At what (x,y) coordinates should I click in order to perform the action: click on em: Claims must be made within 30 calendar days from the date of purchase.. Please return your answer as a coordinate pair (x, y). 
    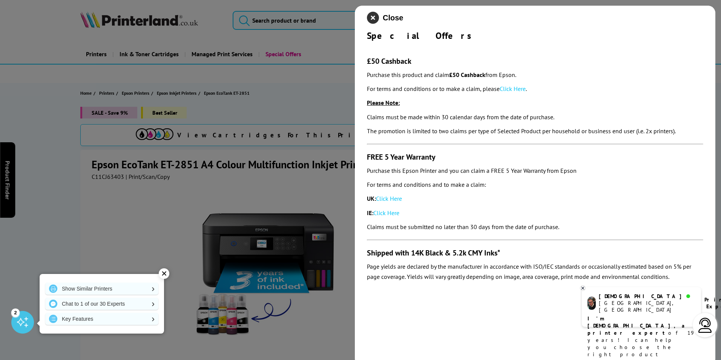
    Looking at the image, I should click on (461, 117).